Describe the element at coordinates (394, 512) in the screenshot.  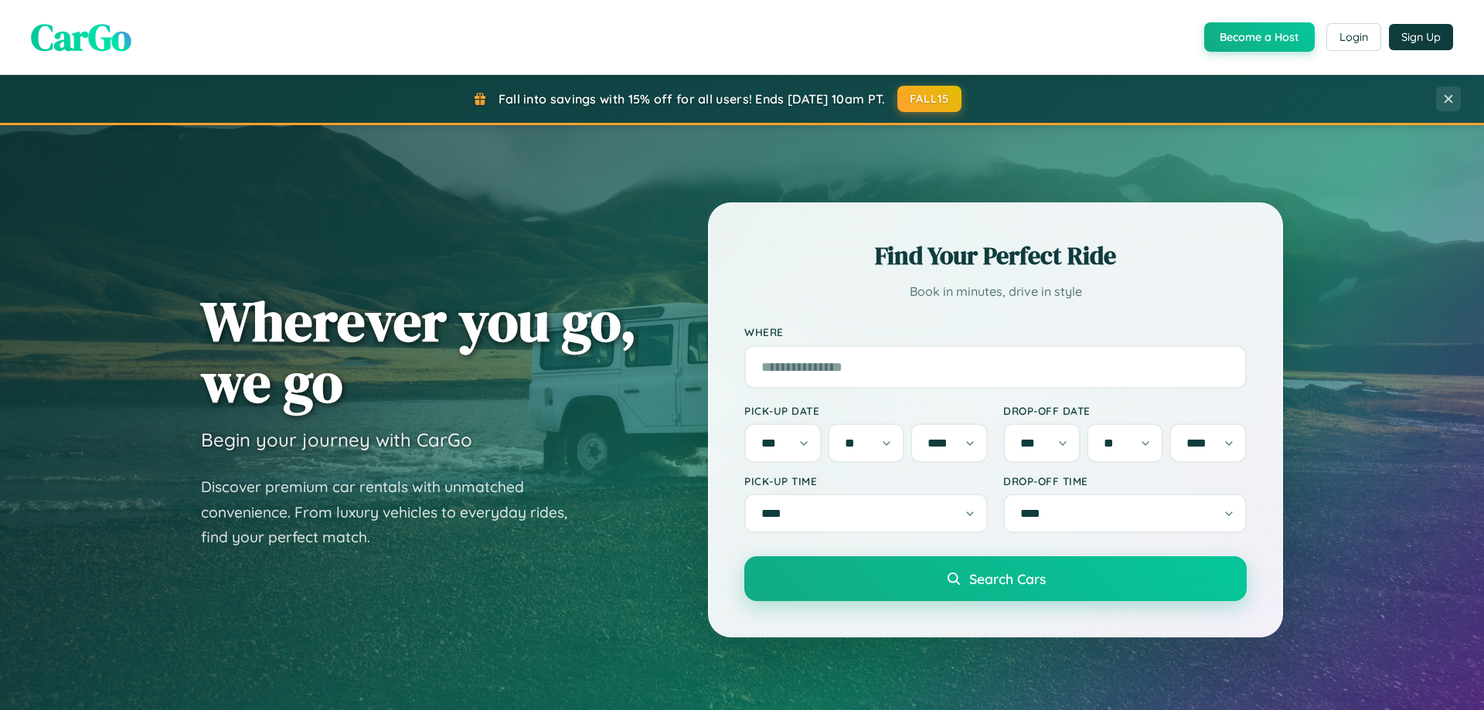
I see `p: Discover premium car rentals with unmatched convenience. From luxury vehicles to everyday rides, ...` at that location.